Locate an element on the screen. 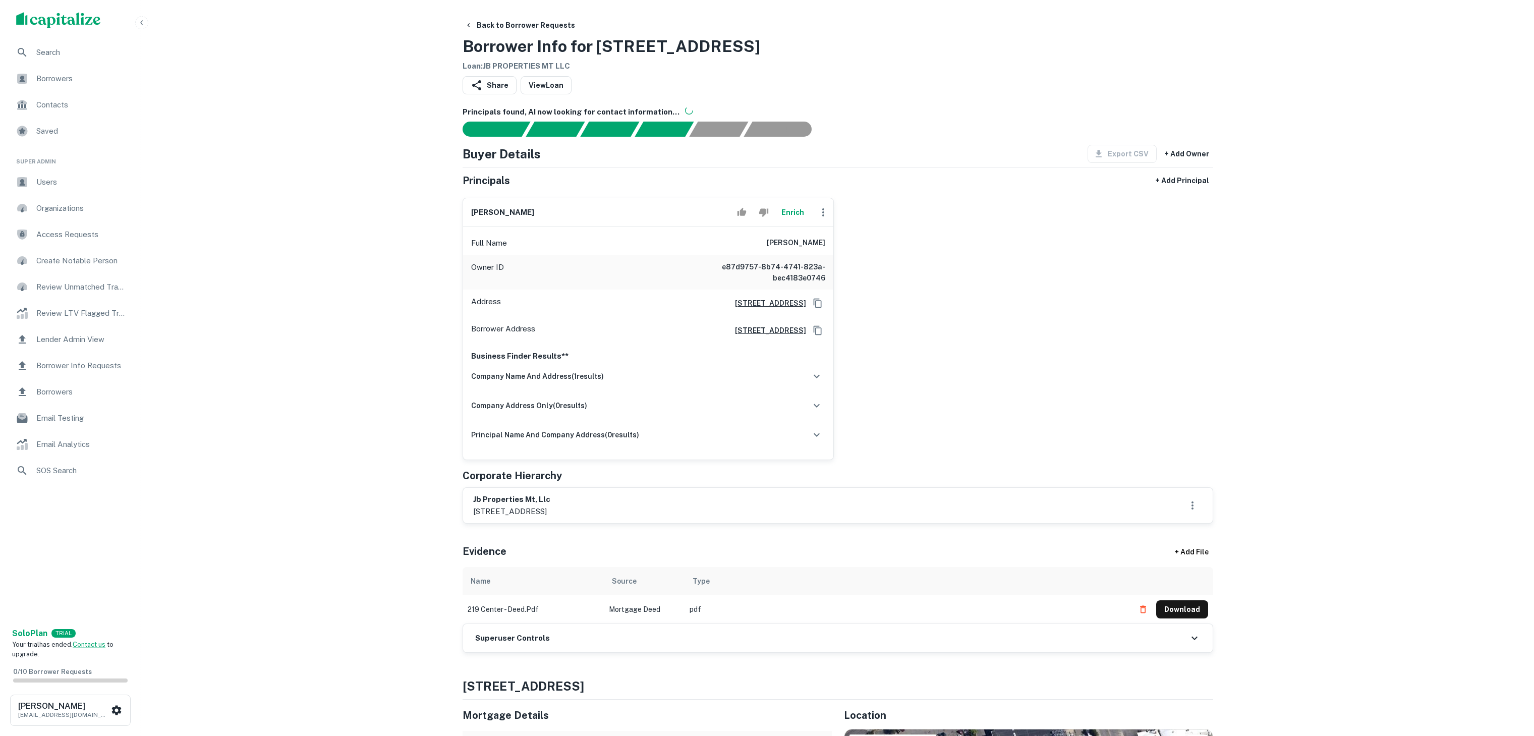 The image size is (1534, 736). a: Users is located at coordinates (70, 182).